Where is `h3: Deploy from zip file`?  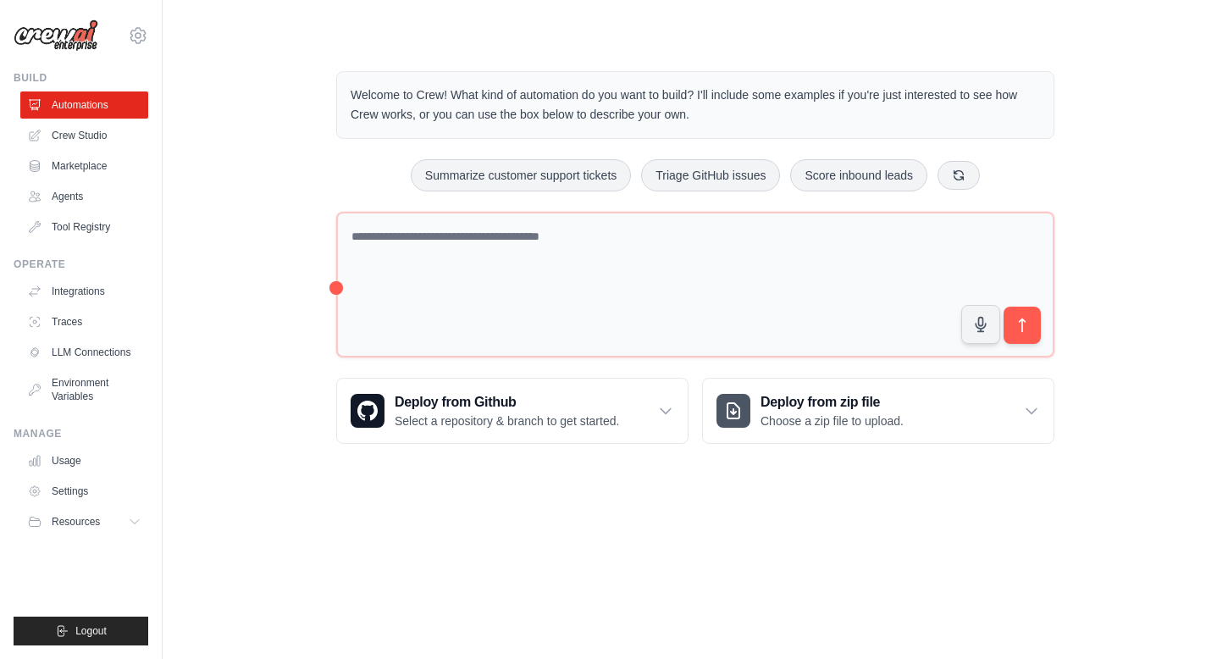 h3: Deploy from zip file is located at coordinates (832, 402).